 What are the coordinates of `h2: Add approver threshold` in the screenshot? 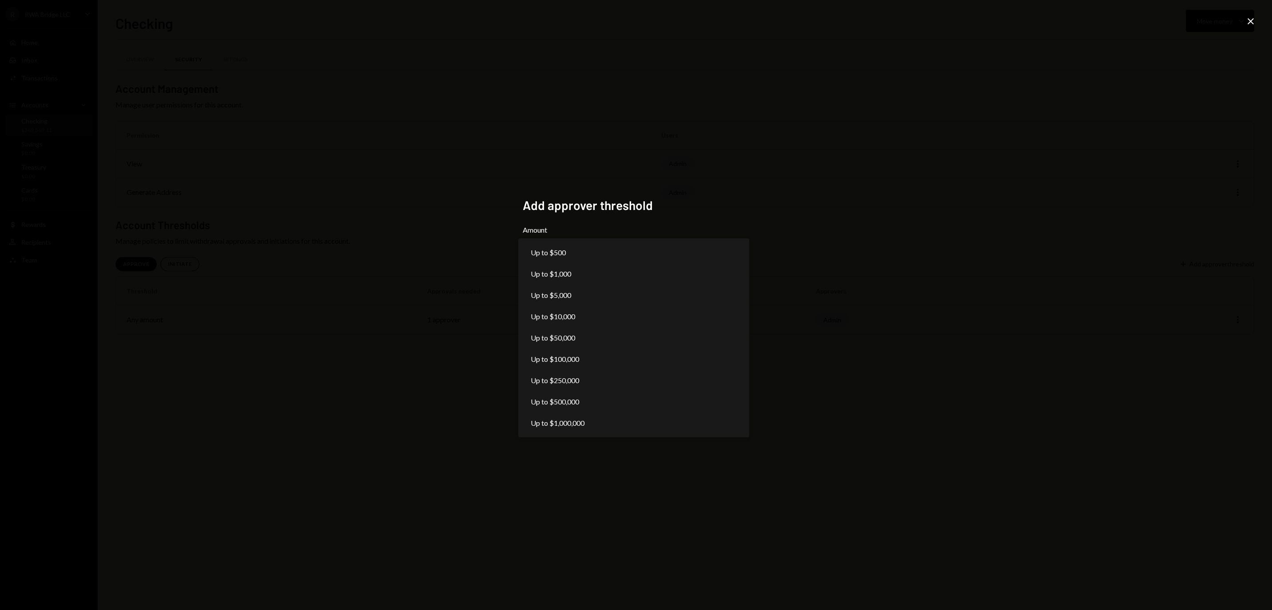 It's located at (636, 205).